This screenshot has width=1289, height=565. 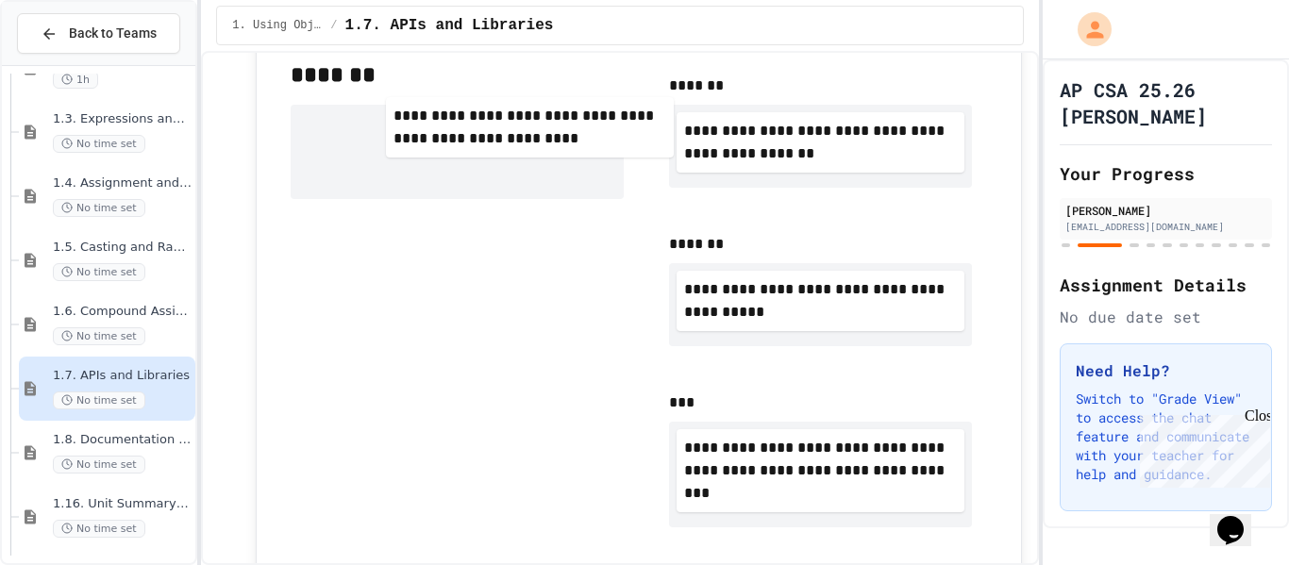 I want to click on span: 1.5. Casting and Ranges of Values, so click(x=122, y=247).